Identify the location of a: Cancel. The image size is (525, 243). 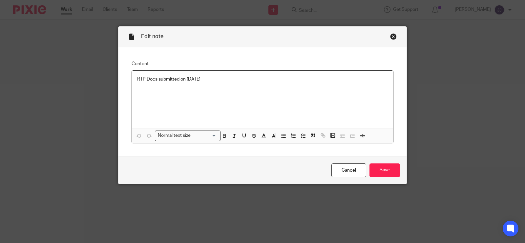
(349, 170).